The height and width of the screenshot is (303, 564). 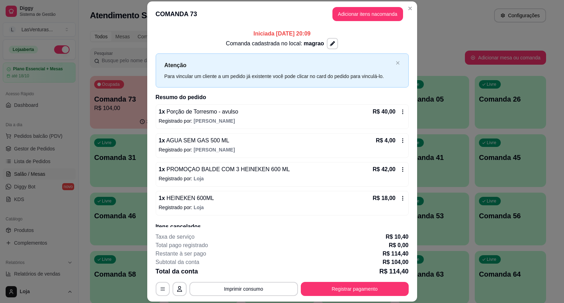 I want to click on div: Para vincular um cliente a um pedido já existente você pode clicar no card do pedido para vinculá..., so click(x=279, y=76).